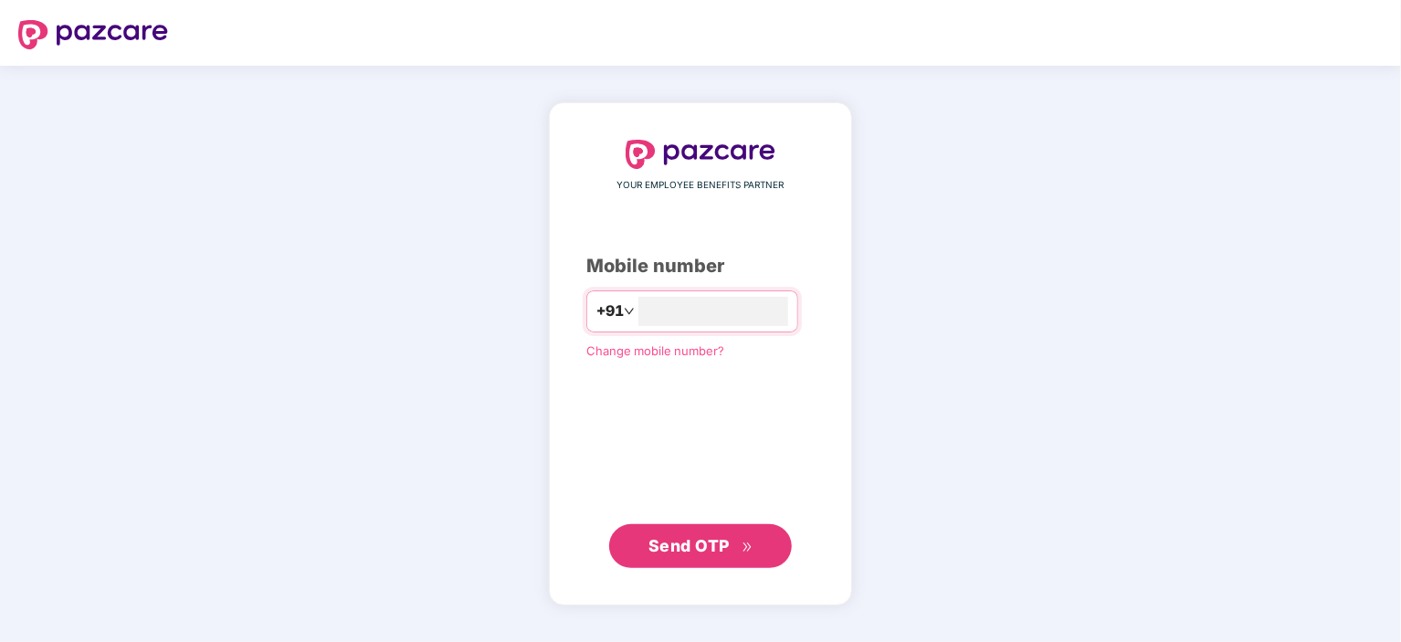 This screenshot has height=642, width=1401. Describe the element at coordinates (701, 546) in the screenshot. I see `button: Send OTPdouble-right` at that location.